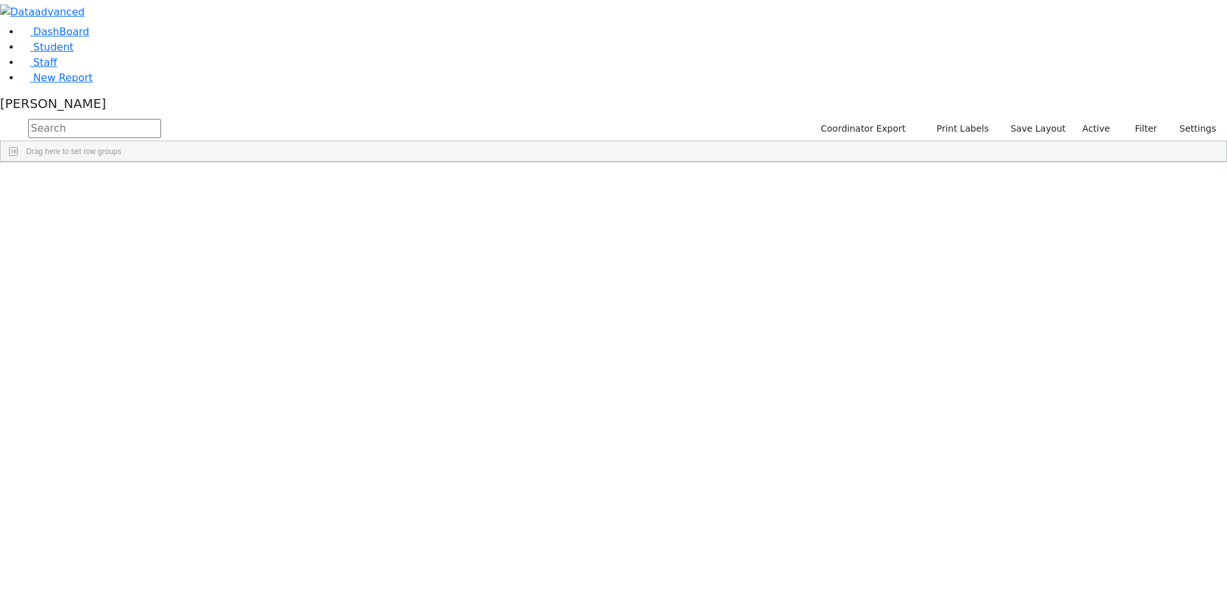  I want to click on a: Student, so click(47, 47).